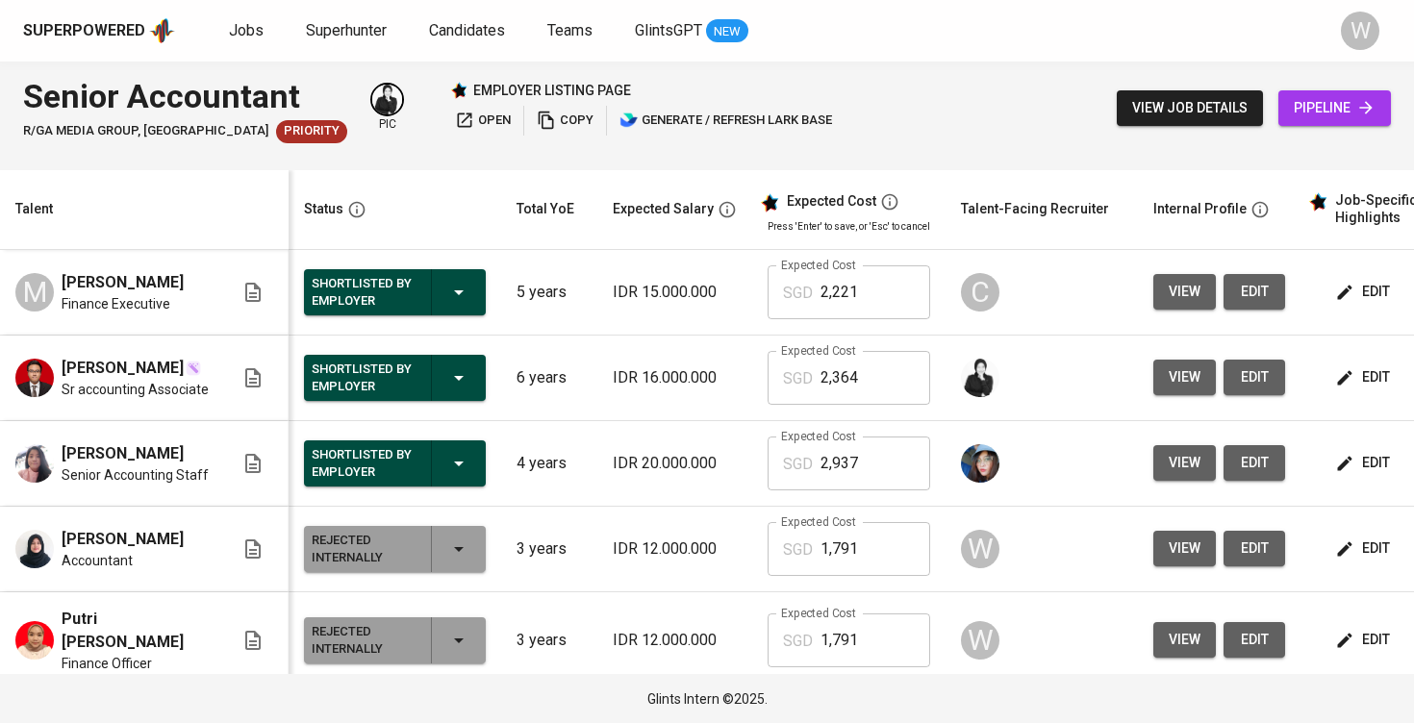  Describe the element at coordinates (565, 120) in the screenshot. I see `span: copy` at that location.